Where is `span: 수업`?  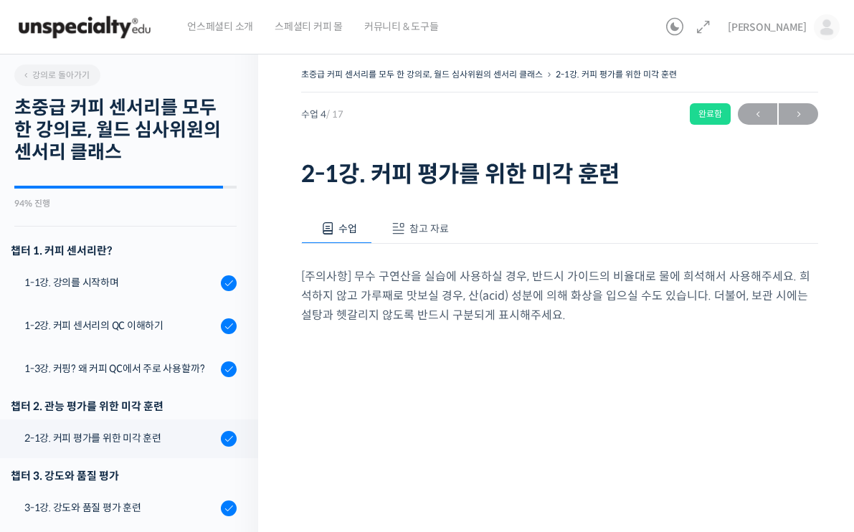
span: 수업 is located at coordinates (348, 229).